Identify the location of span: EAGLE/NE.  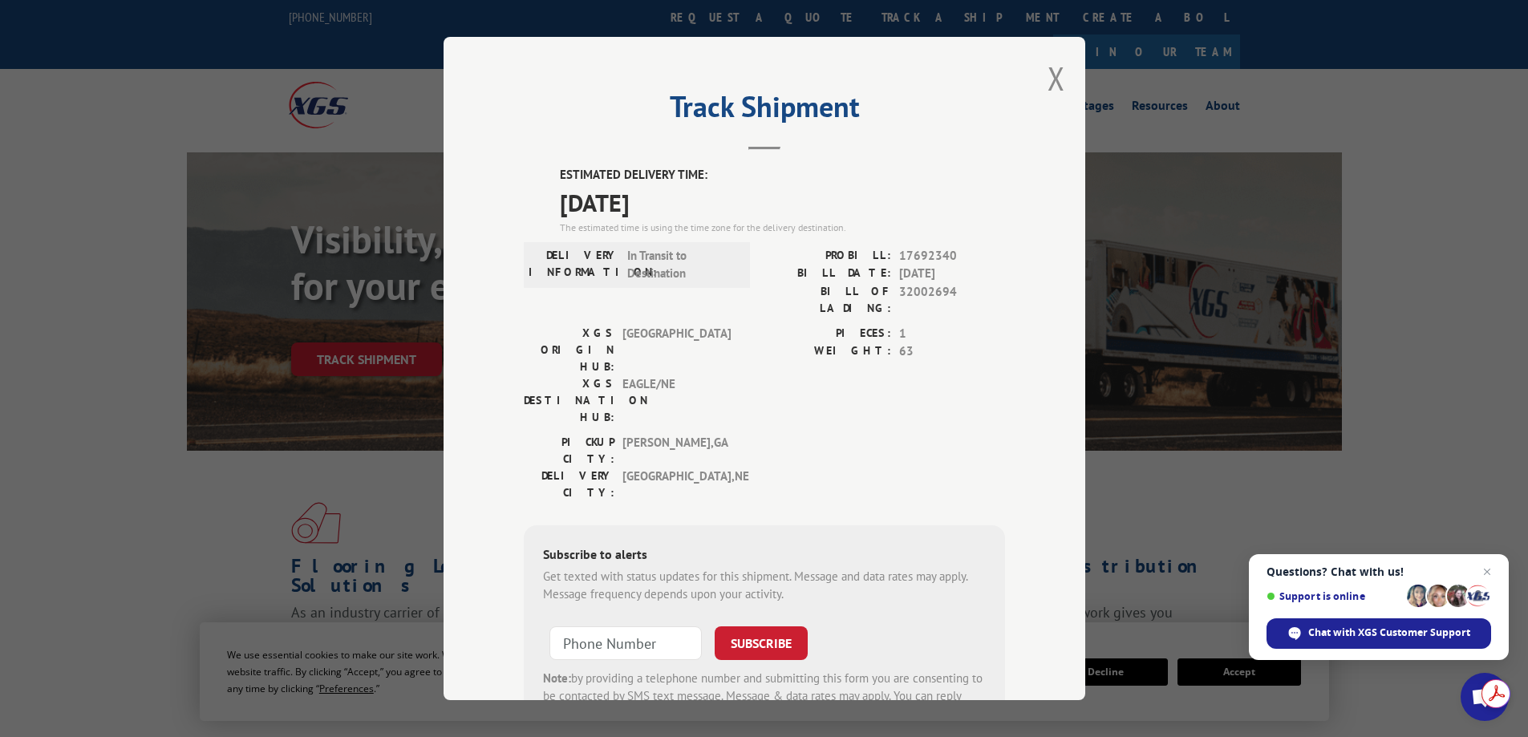
(676, 400).